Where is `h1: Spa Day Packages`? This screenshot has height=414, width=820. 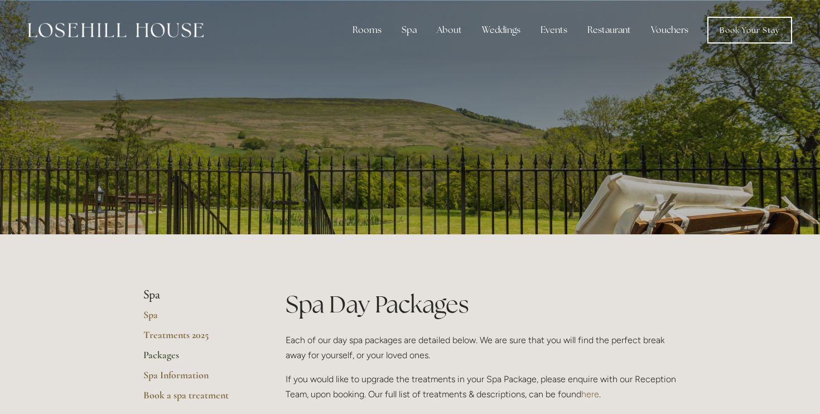 h1: Spa Day Packages is located at coordinates (481, 304).